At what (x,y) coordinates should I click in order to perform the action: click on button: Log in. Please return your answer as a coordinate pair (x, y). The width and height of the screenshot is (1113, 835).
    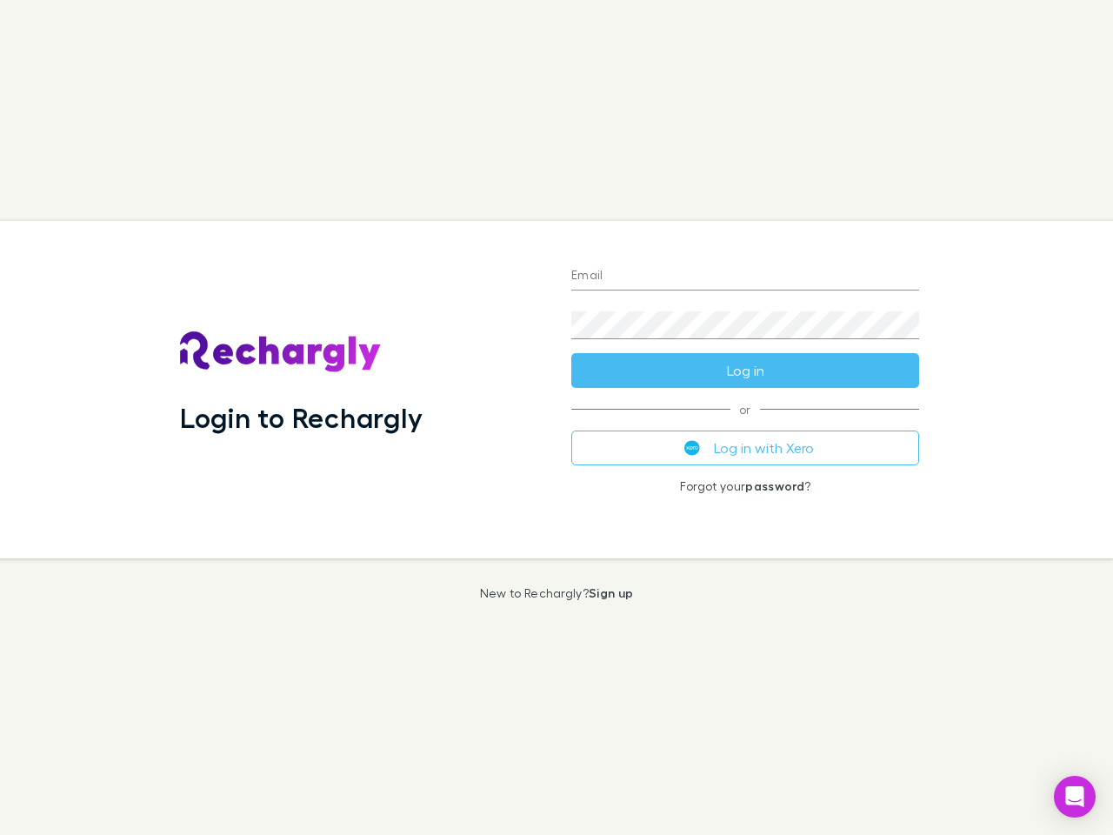
    Looking at the image, I should click on (745, 371).